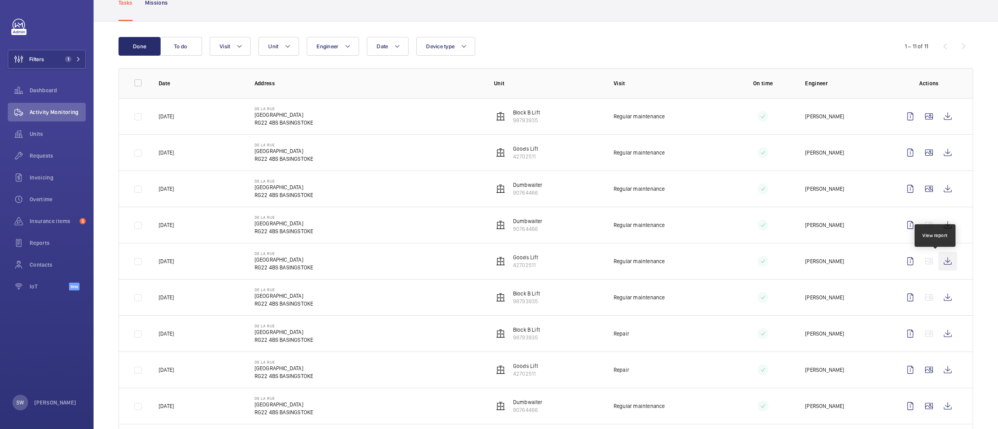 Image resolution: width=998 pixels, height=429 pixels. What do you see at coordinates (929, 83) in the screenshot?
I see `p: Actions` at bounding box center [929, 83].